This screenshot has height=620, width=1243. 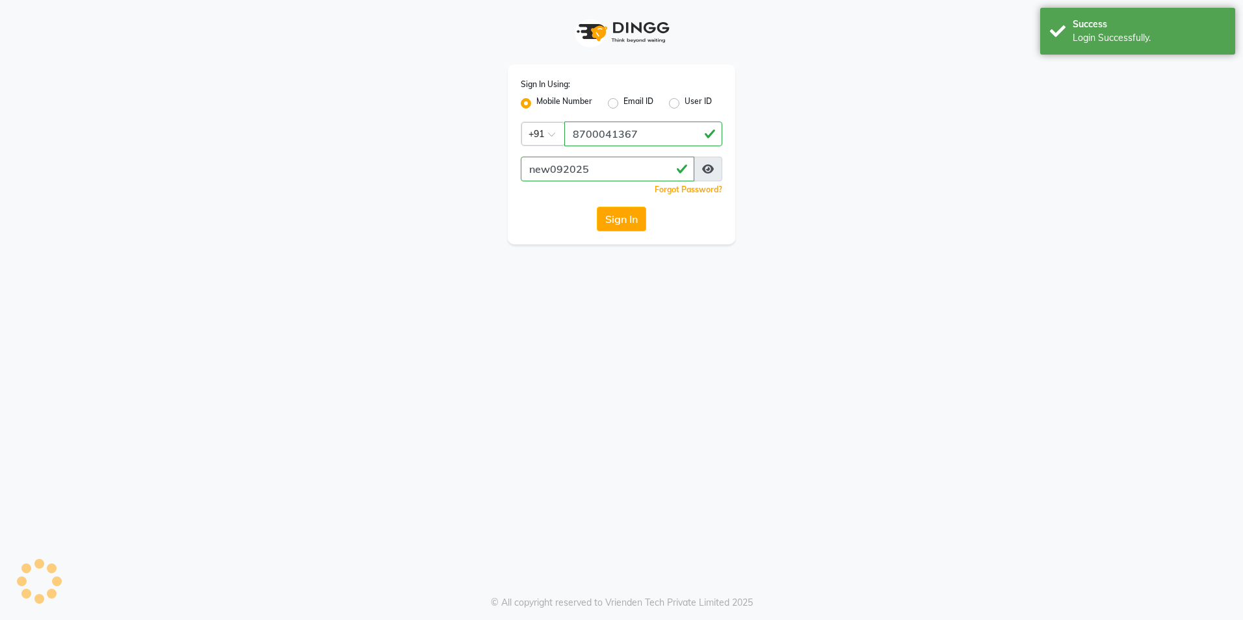 I want to click on label: Email ID, so click(x=638, y=103).